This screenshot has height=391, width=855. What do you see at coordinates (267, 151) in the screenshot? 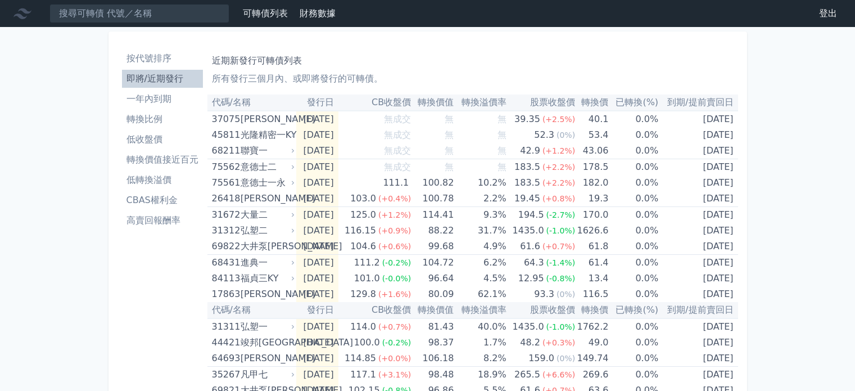
I see `div: 聯寶一` at bounding box center [267, 151].